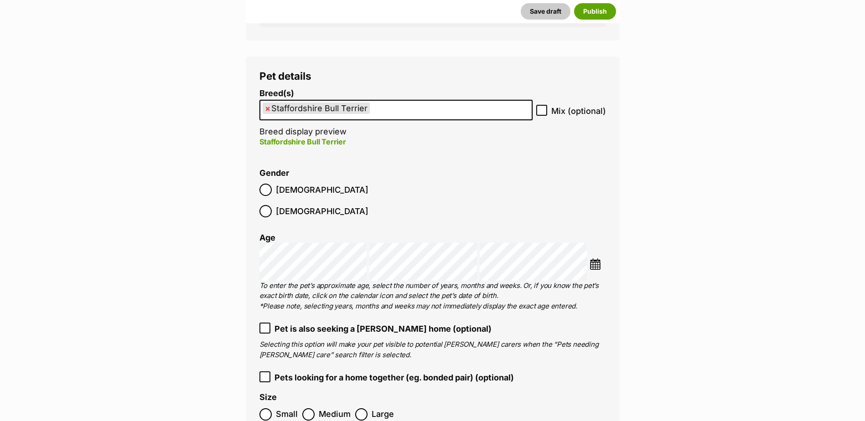  What do you see at coordinates (274, 173) in the screenshot?
I see `label: Gender` at bounding box center [274, 173].